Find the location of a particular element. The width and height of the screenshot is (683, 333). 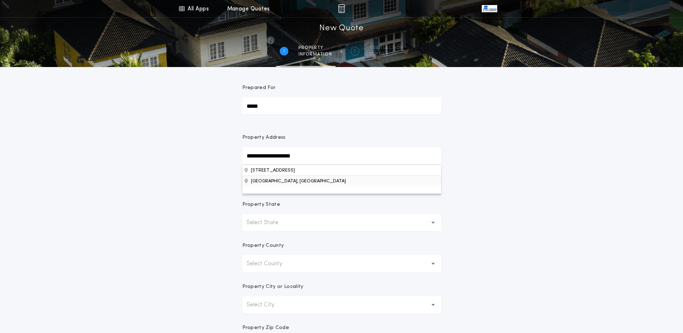

img: vs-icon is located at coordinates (489, 9).